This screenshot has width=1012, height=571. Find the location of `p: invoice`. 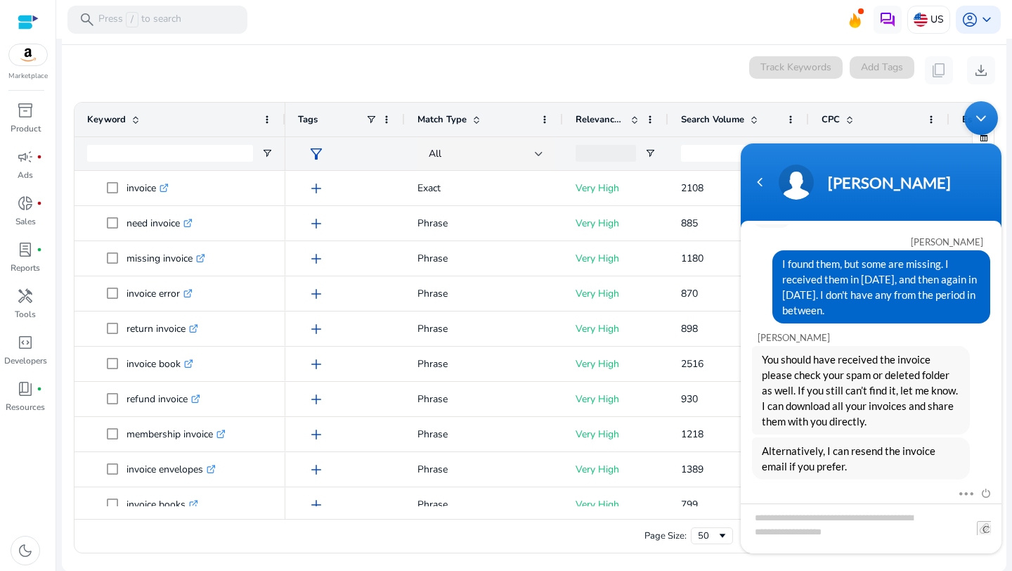

p: invoice is located at coordinates (148, 188).